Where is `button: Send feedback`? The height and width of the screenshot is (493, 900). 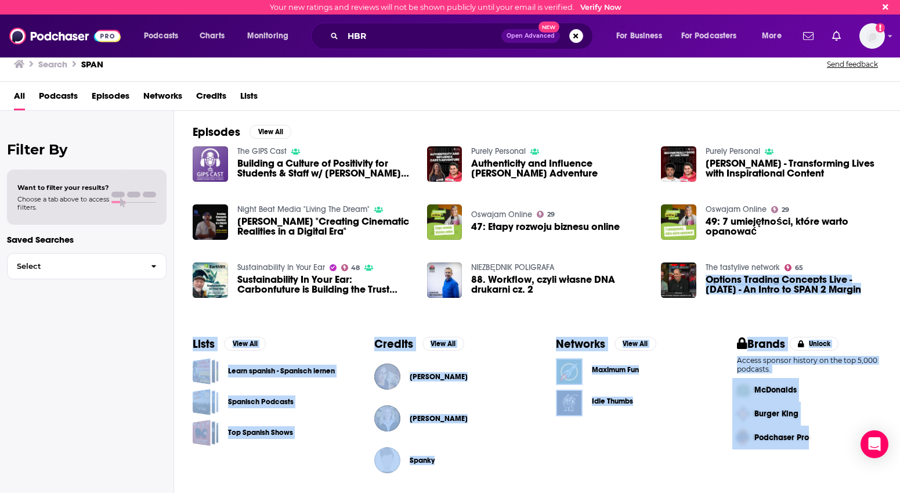 button: Send feedback is located at coordinates (853, 64).